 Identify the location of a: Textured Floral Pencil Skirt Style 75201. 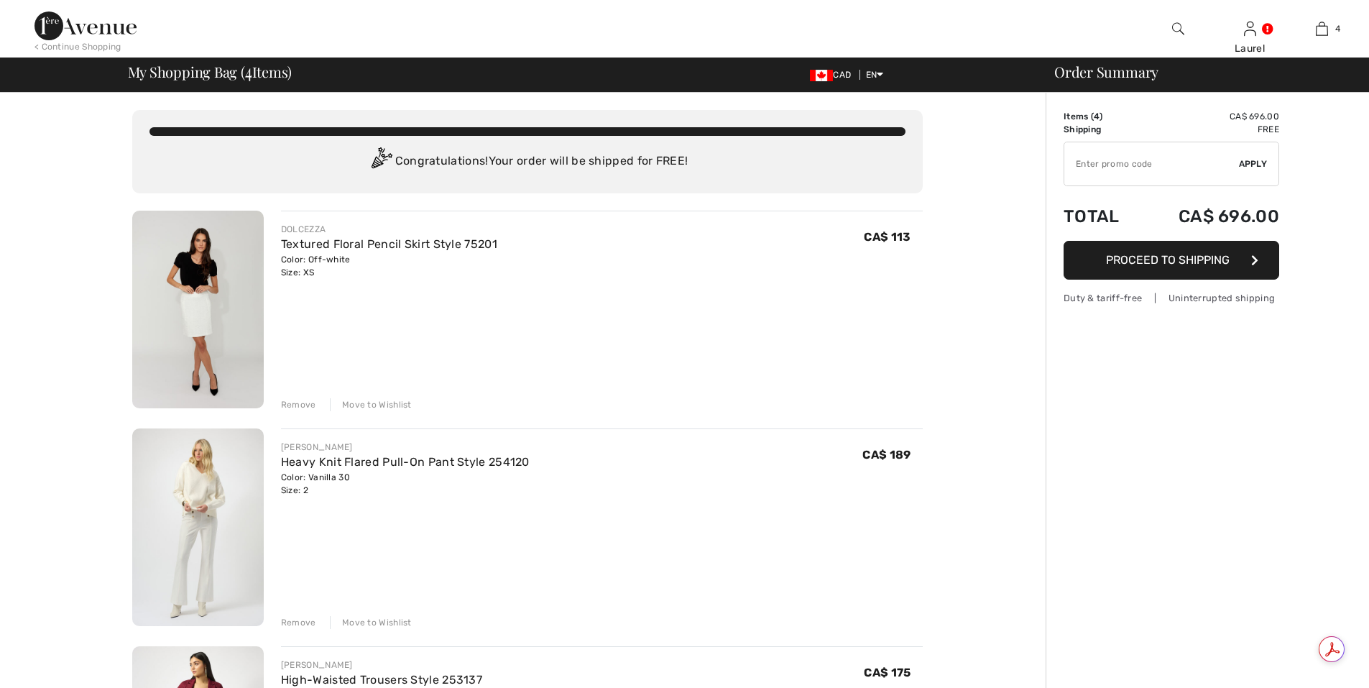
(389, 244).